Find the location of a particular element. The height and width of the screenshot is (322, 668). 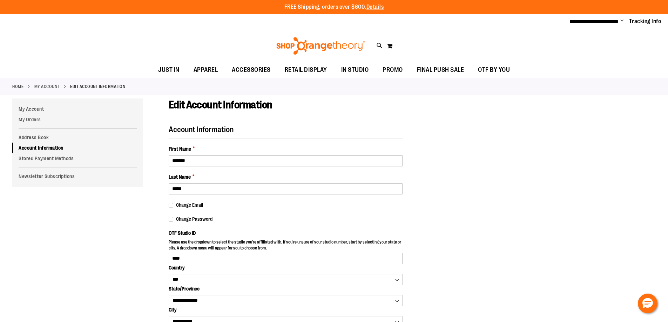

span: JUST IN is located at coordinates (169, 70).